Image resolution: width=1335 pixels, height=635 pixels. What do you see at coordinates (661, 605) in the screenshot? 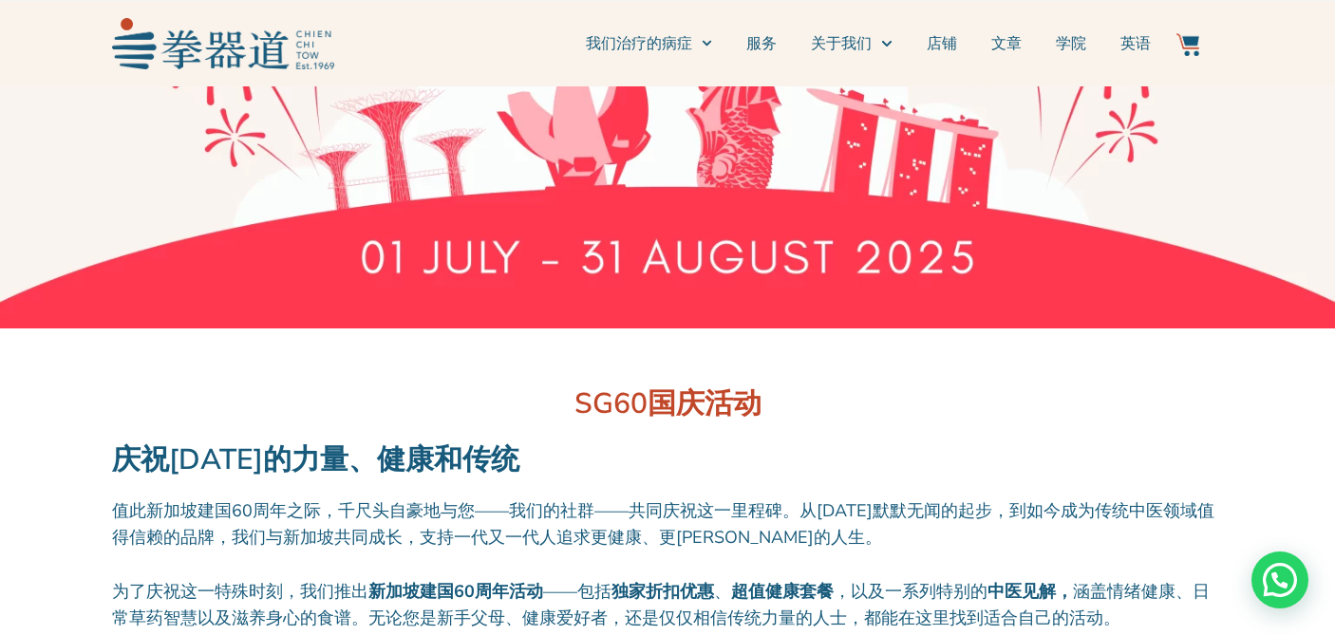
I see `font: 涵盖情绪健康、日常草药智慧以及滋养身心的食谱。无论您是新手父母、健康爱好者，还是仅仅相信传统力量的人士，都能在这里找到适合自己的活动。` at bounding box center [661, 605].